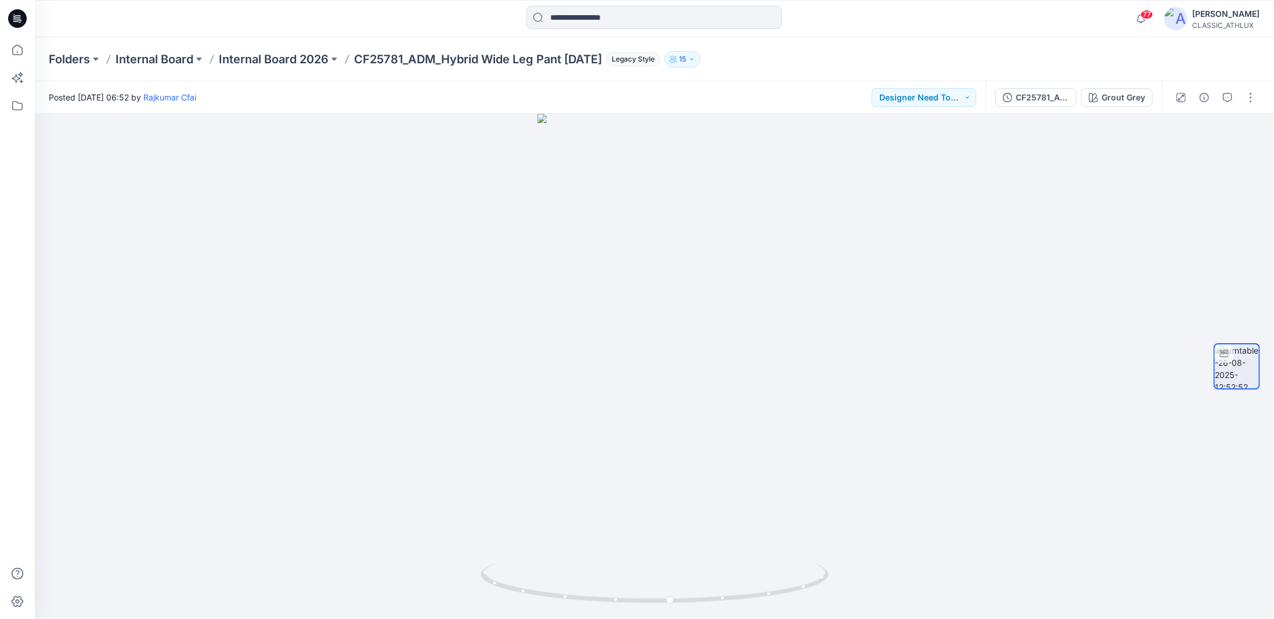  I want to click on img: avatar, so click(1176, 19).